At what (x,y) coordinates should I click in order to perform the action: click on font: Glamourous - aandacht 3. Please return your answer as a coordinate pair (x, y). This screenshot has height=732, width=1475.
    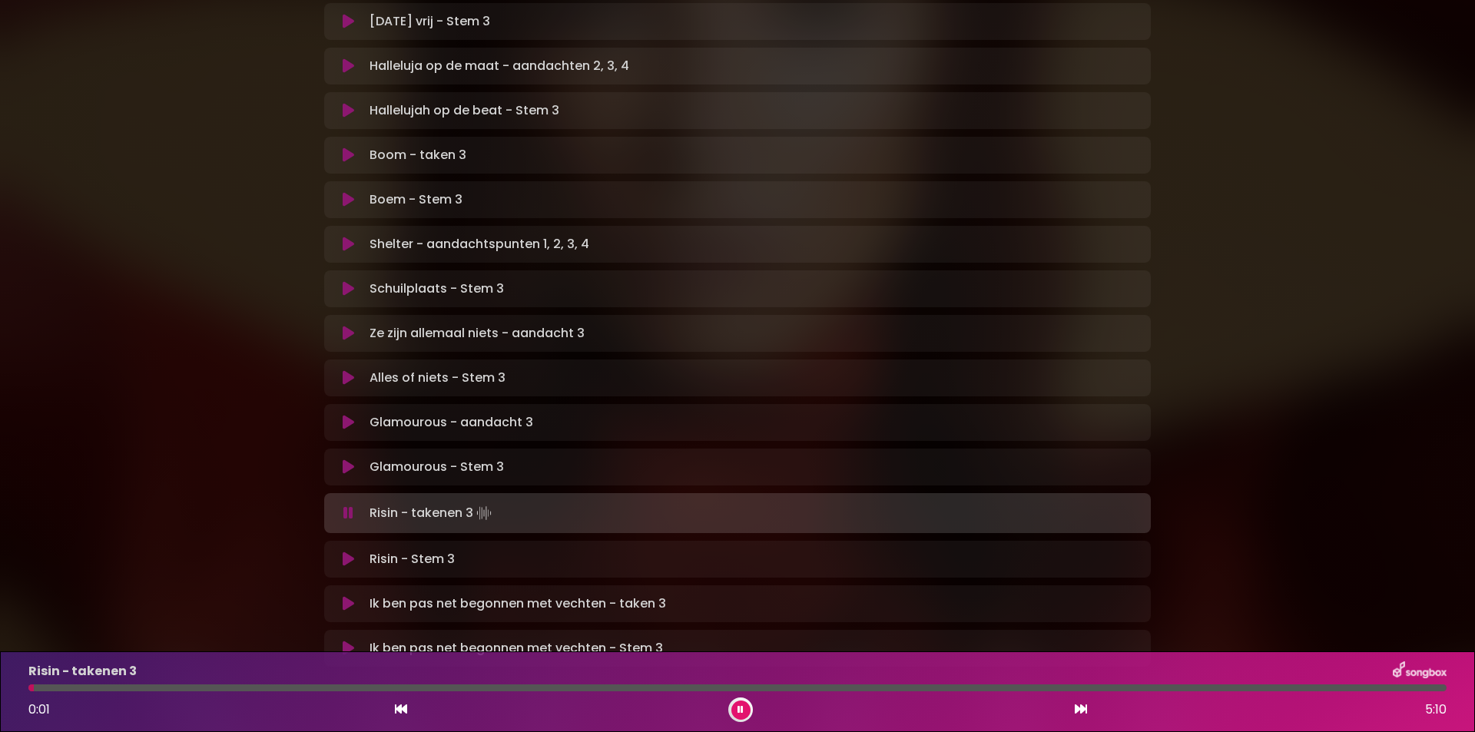
    Looking at the image, I should click on (451, 422).